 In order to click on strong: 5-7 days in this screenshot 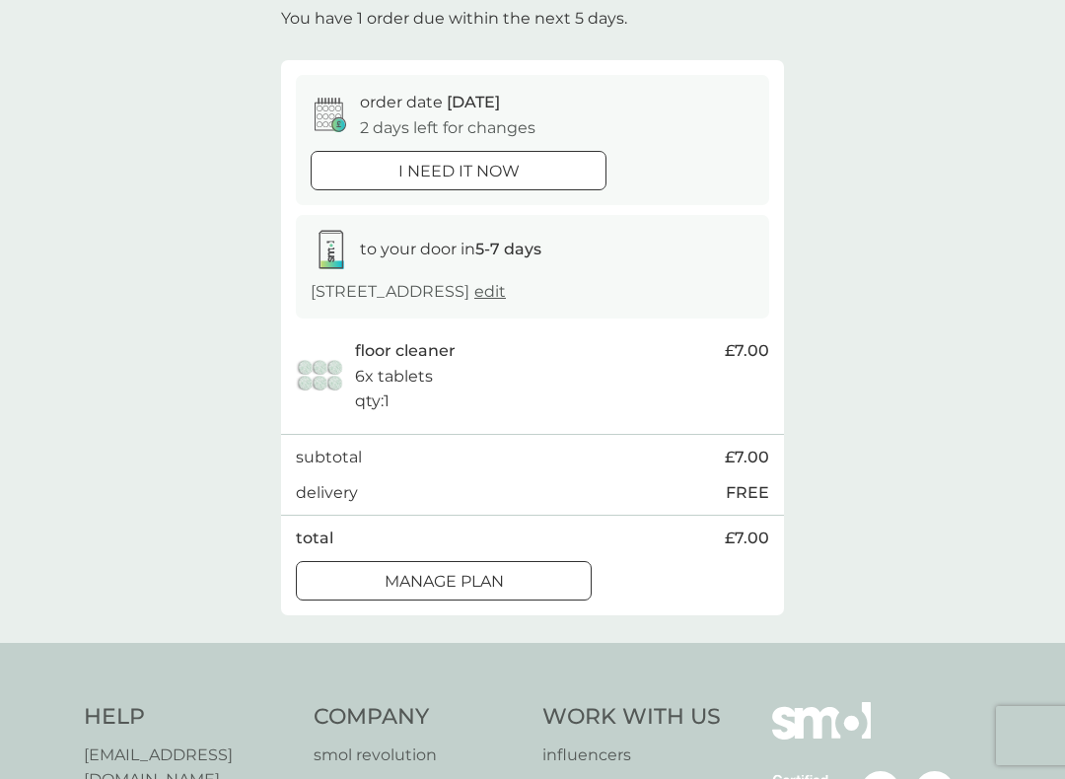, I will do `click(508, 249)`.